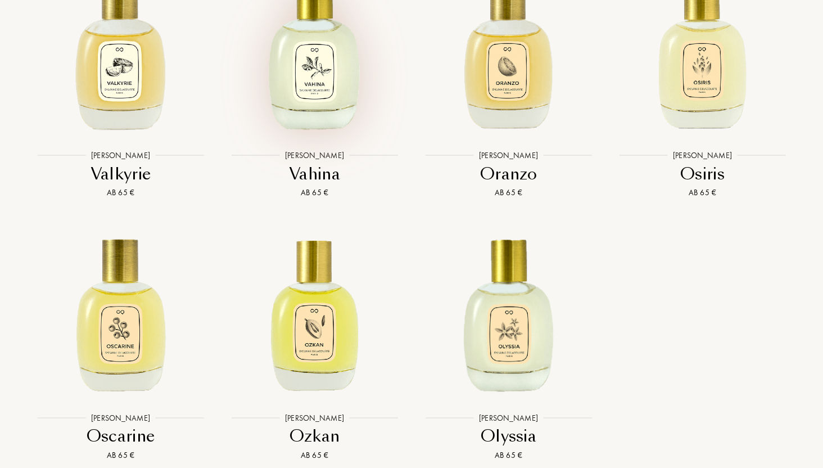  Describe the element at coordinates (120, 312) in the screenshot. I see `img: Oscarine Sylvaine Delacourte` at that location.